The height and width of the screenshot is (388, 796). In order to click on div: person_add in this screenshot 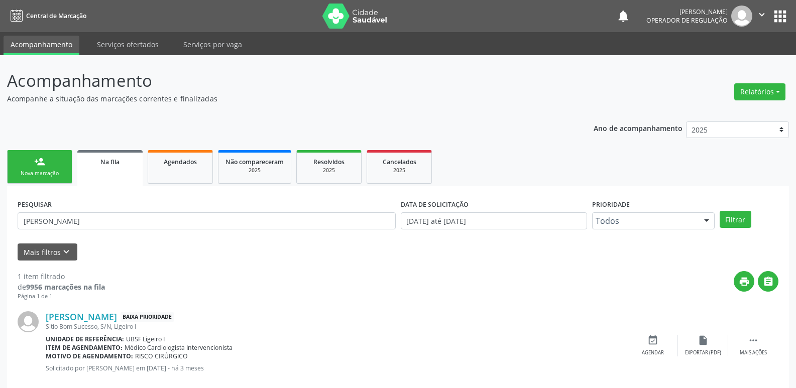, I will do `click(40, 162)`.